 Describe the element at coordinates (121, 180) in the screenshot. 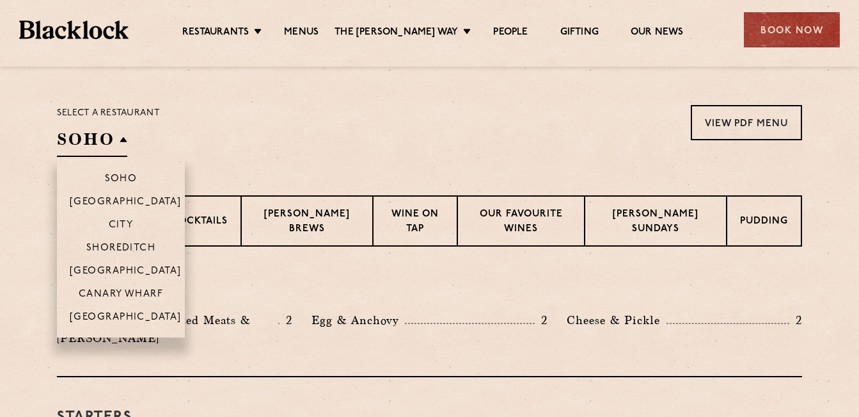

I see `p: Soho` at that location.